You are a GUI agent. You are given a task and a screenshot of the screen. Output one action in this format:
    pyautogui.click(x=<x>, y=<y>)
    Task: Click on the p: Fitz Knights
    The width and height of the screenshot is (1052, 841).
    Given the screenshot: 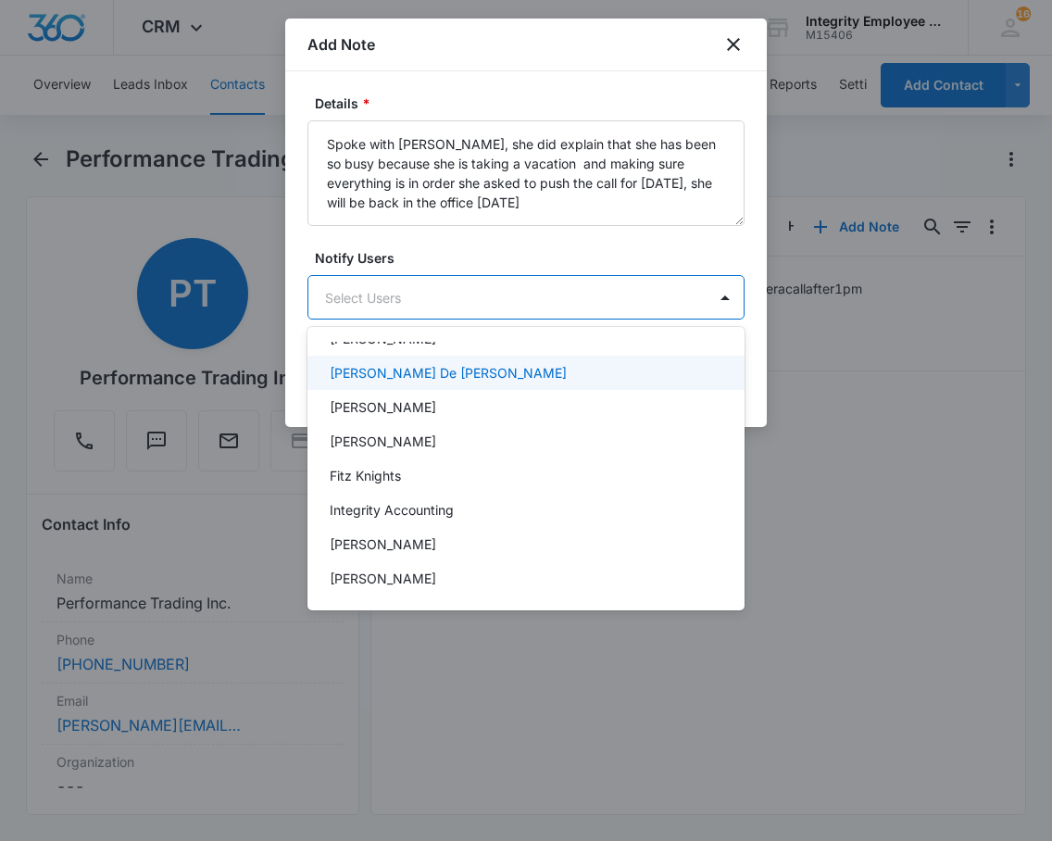 What is the action you would take?
    pyautogui.click(x=365, y=475)
    